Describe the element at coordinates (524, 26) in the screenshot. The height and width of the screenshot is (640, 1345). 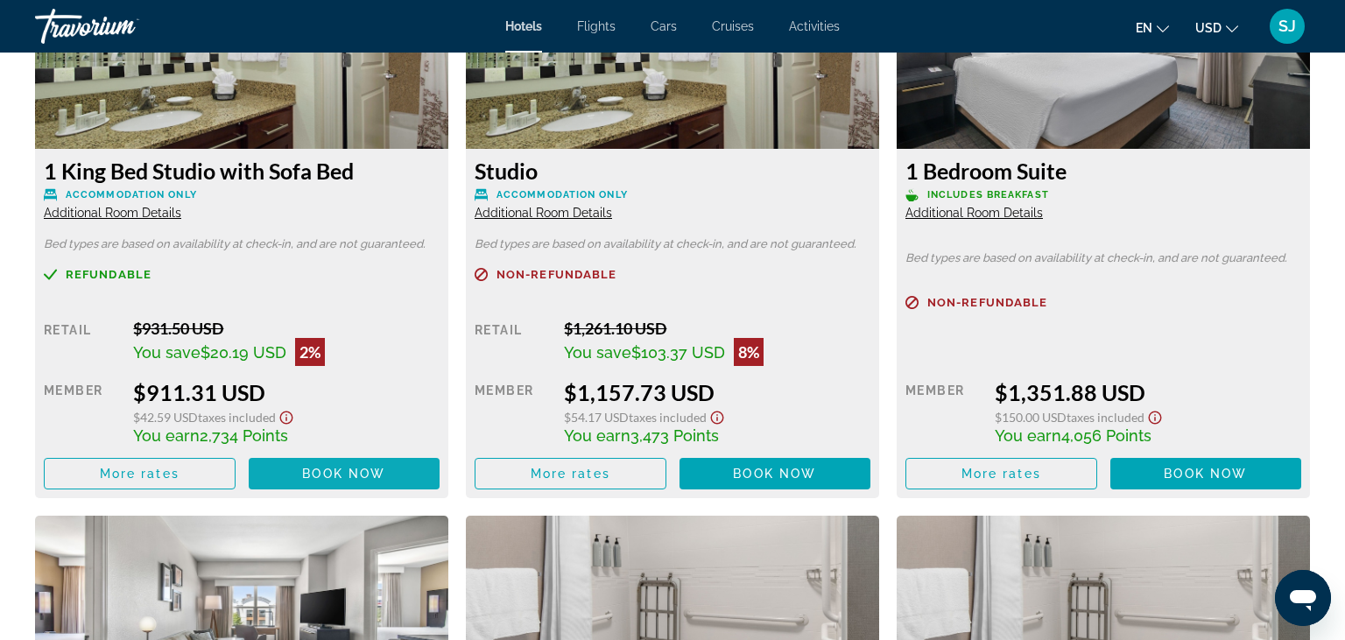
I see `span: Hotels` at that location.